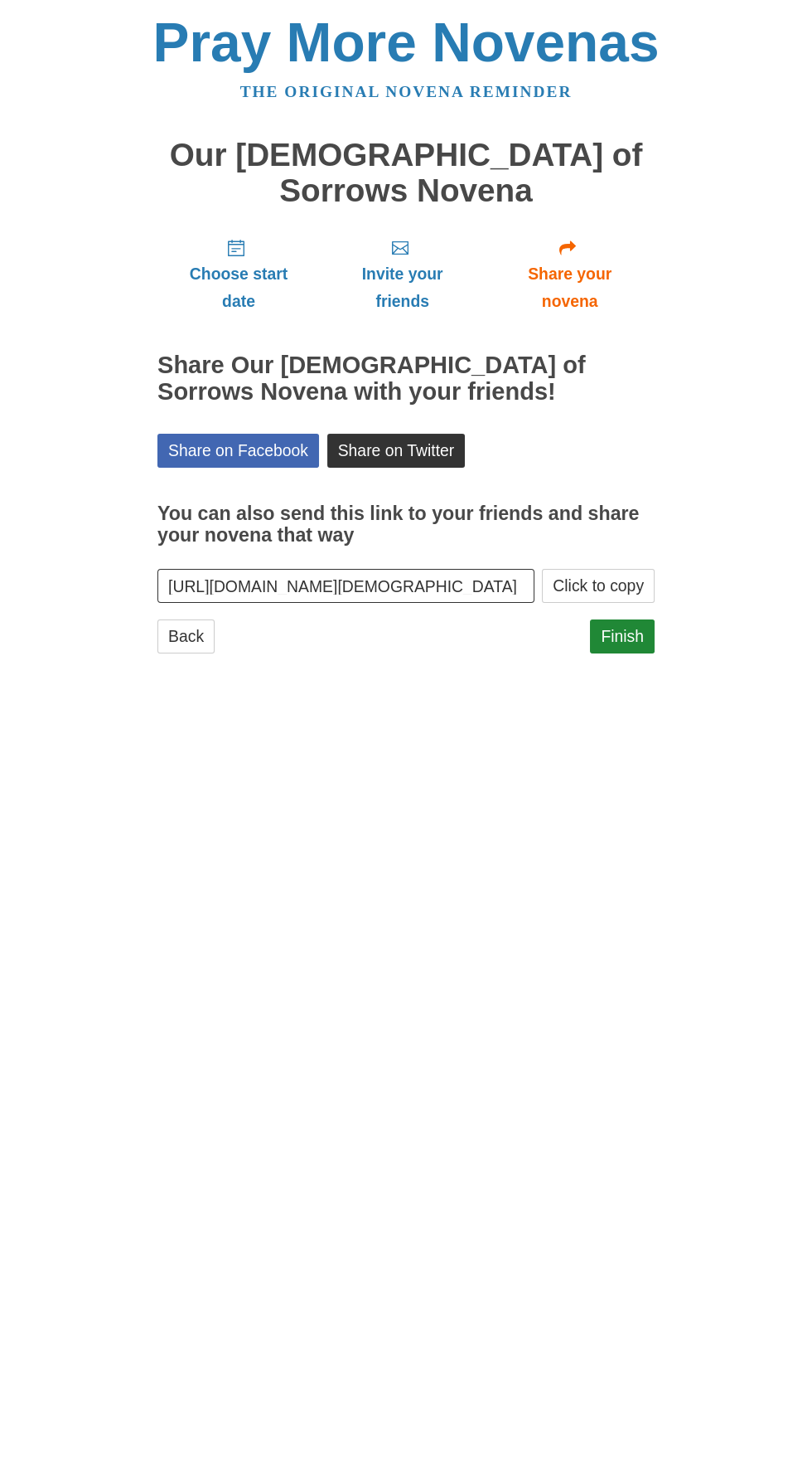 The image size is (812, 1477). What do you see at coordinates (239, 288) in the screenshot?
I see `span: Choose start date` at bounding box center [239, 288].